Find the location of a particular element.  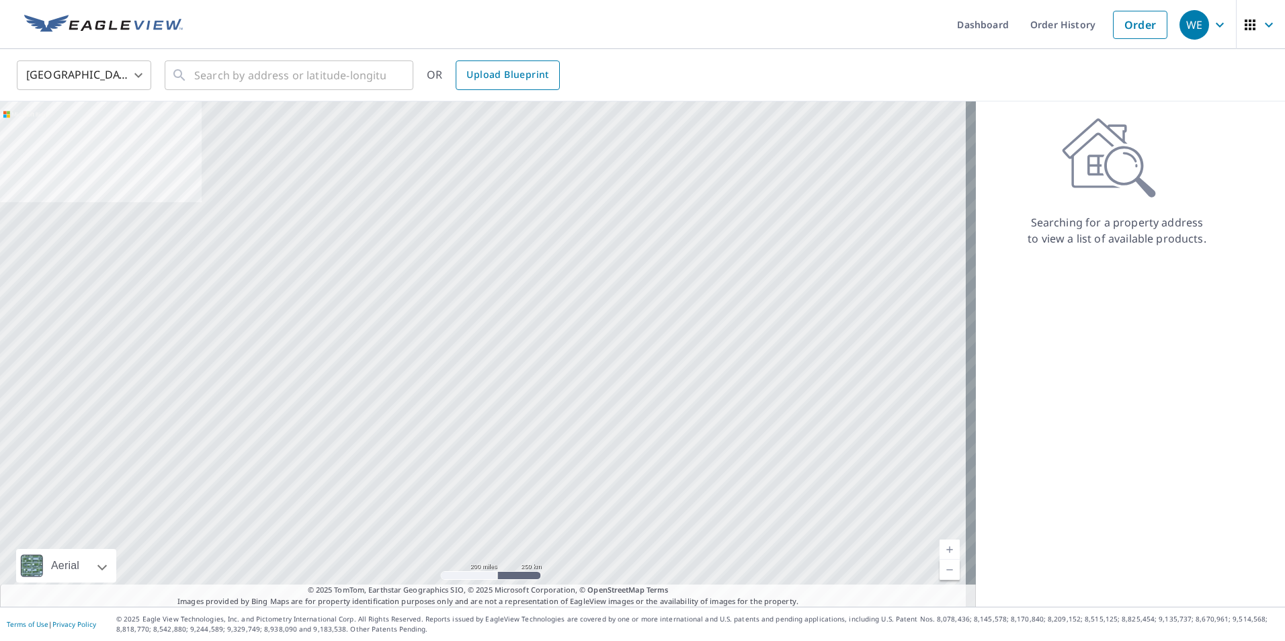

img: EV Logo is located at coordinates (103, 25).